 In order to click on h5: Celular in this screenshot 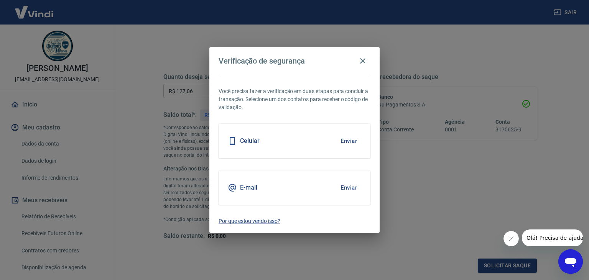, I will do `click(250, 141)`.